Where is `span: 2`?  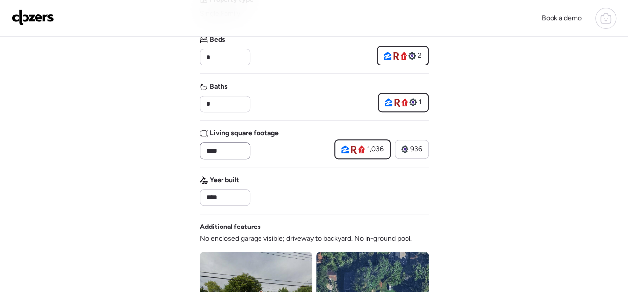 span: 2 is located at coordinates (420, 56).